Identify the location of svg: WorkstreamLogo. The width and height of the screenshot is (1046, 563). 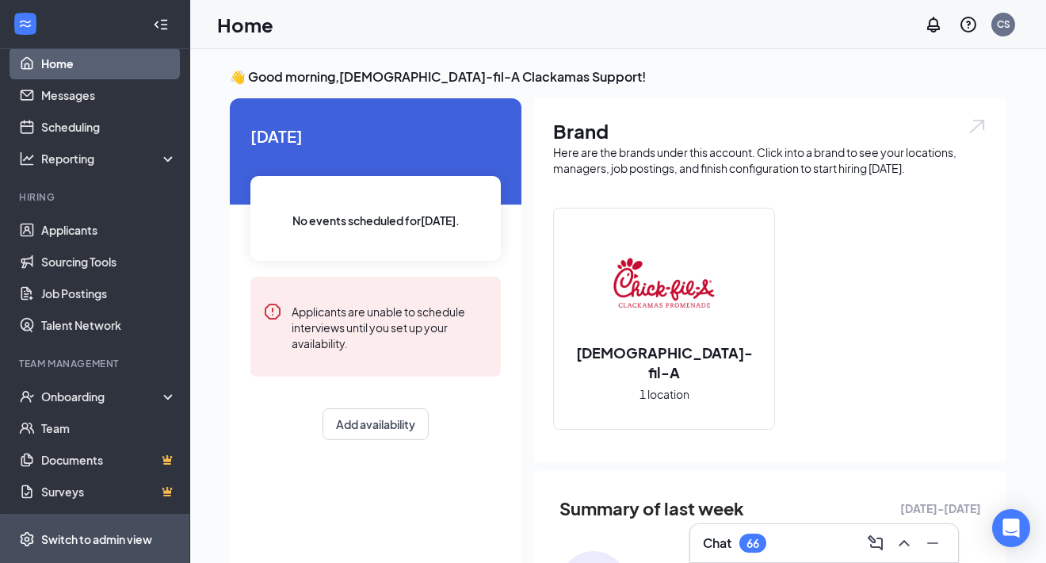
(25, 24).